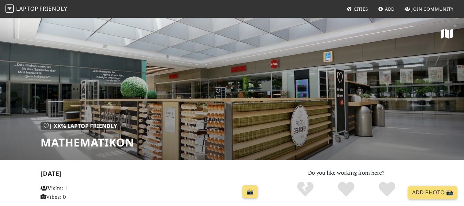  I want to click on span: Add, so click(390, 9).